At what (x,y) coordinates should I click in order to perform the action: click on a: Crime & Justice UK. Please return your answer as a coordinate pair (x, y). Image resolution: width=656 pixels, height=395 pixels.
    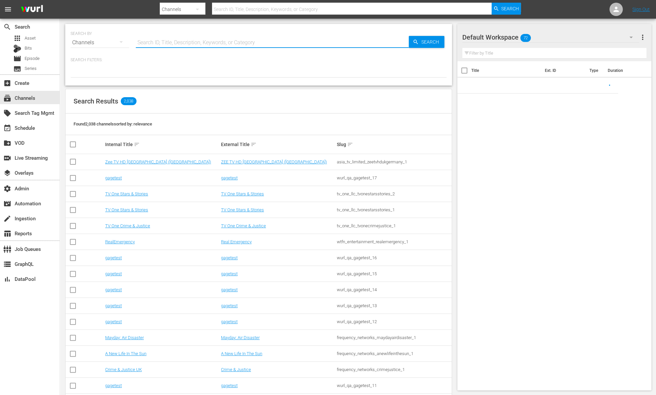
    Looking at the image, I should click on (123, 369).